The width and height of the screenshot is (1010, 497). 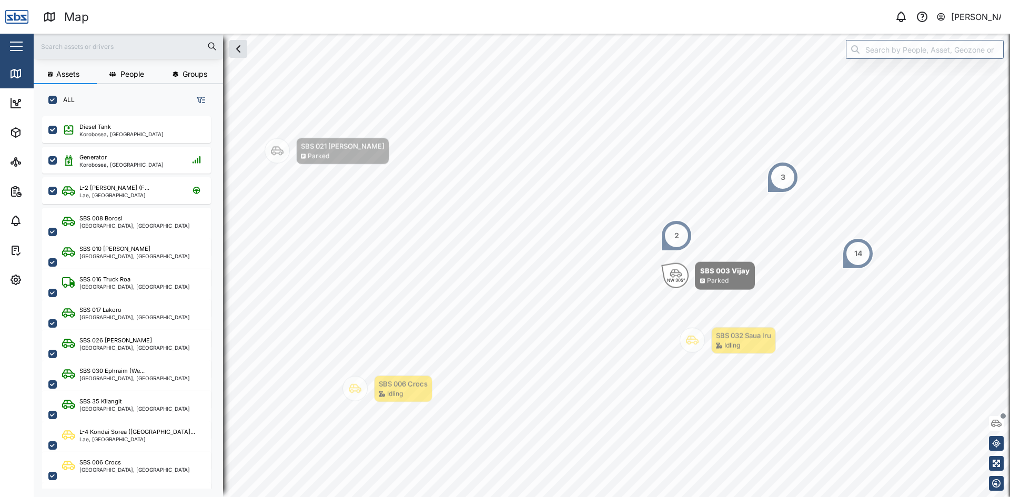 What do you see at coordinates (66, 100) in the screenshot?
I see `label: ALL` at bounding box center [66, 100].